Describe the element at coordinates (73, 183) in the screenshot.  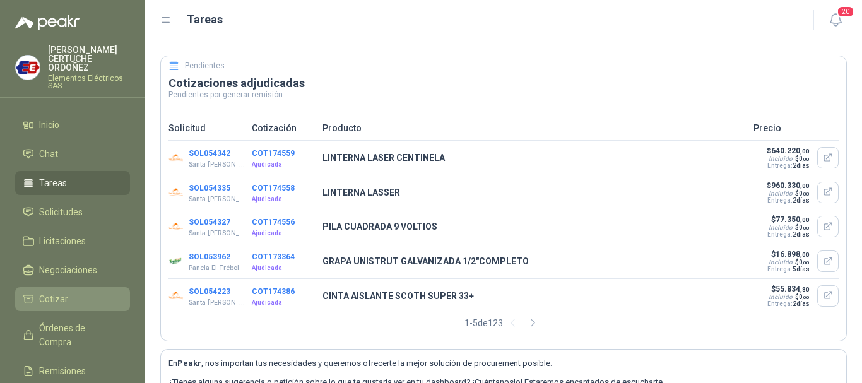
I see `a: Tareas` at that location.